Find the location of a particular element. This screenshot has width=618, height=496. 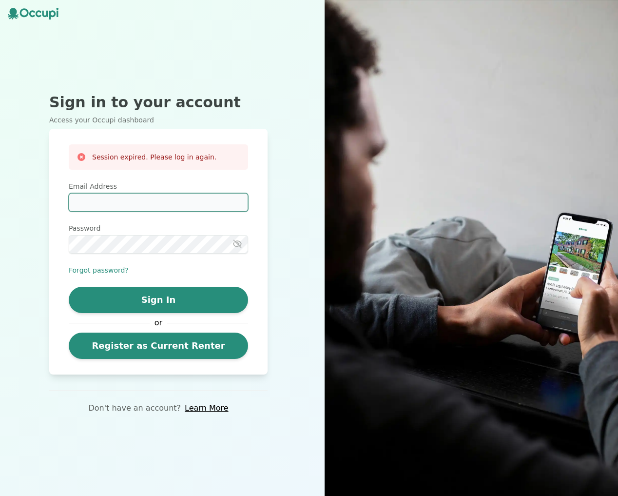

span: or is located at coordinates (158, 323).